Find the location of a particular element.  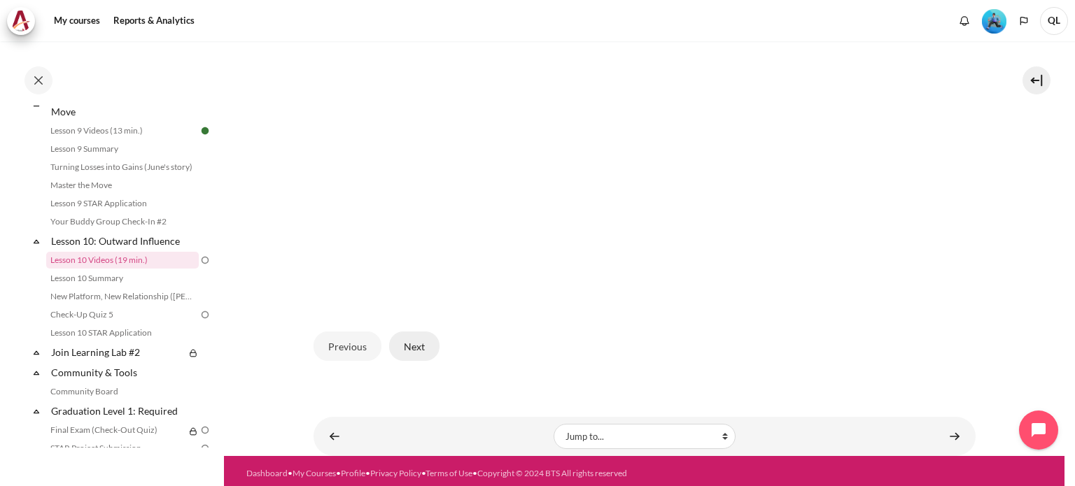

a: Lesson 10 STAR Application is located at coordinates (122, 333).